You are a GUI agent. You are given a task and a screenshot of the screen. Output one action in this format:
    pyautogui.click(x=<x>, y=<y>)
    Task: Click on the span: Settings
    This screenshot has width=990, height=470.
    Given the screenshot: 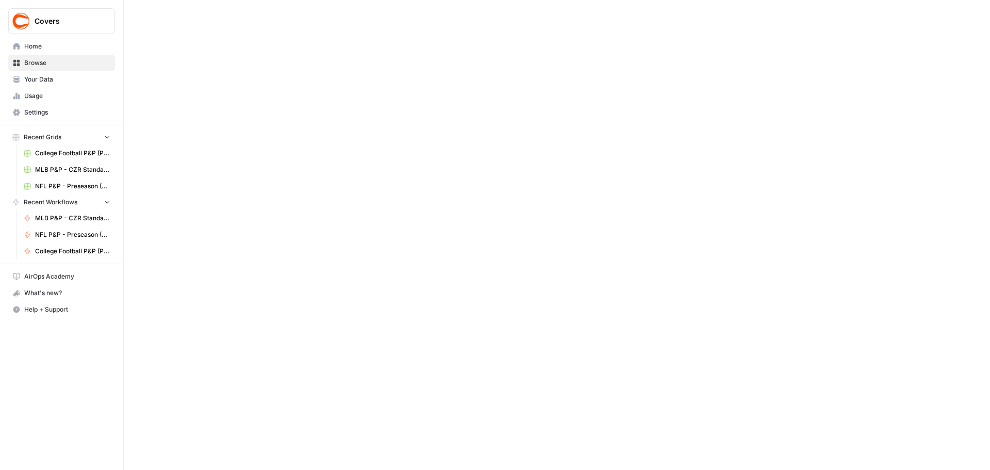 What is the action you would take?
    pyautogui.click(x=67, y=112)
    